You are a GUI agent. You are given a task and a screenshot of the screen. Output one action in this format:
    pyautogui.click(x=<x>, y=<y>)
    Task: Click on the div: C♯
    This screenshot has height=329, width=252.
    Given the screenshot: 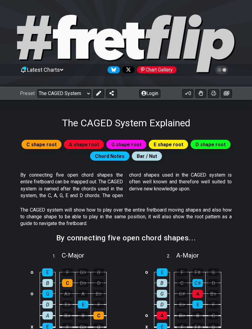 What is the action you would take?
    pyautogui.click(x=197, y=283)
    